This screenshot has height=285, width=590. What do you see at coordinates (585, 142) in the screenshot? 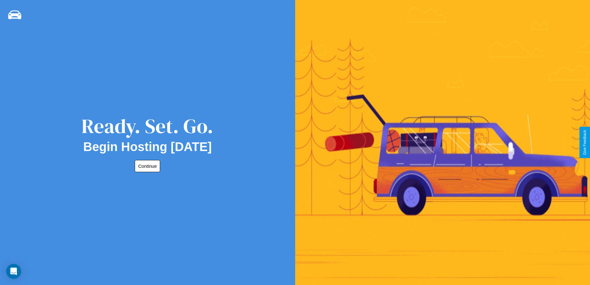
I see `div: Give Feedback` at bounding box center [585, 142].